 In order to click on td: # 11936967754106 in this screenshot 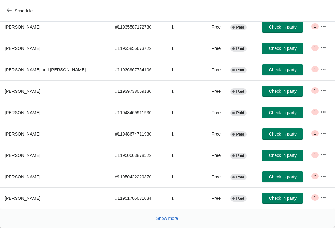, I will do `click(138, 70)`.